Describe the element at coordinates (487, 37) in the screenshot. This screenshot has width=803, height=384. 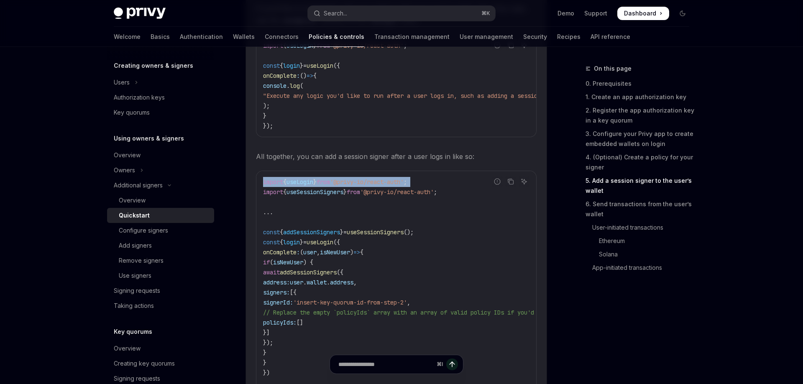
I see `a: User management` at that location.